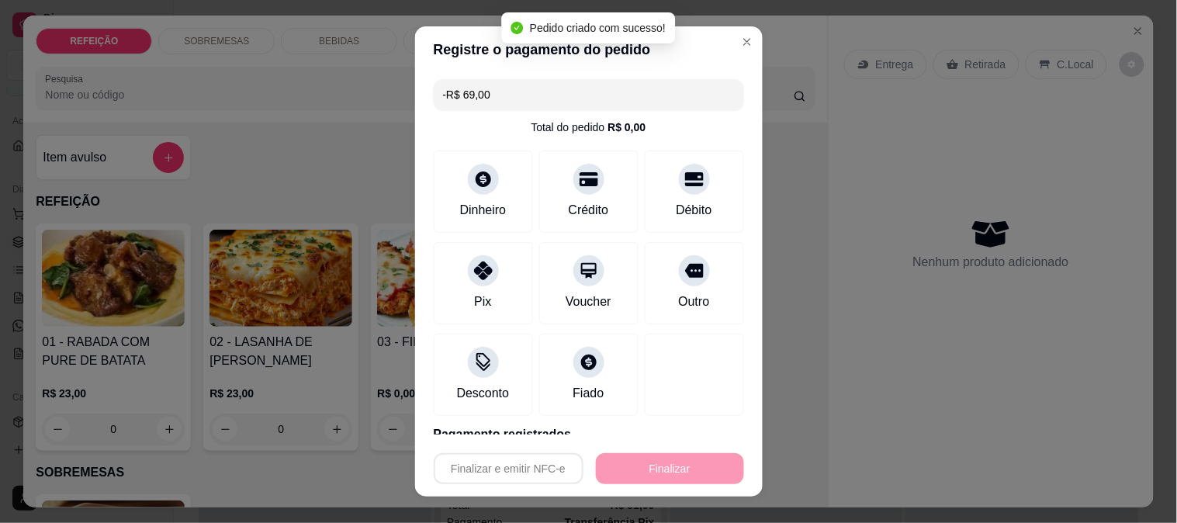 The height and width of the screenshot is (523, 1177). Describe the element at coordinates (588, 302) in the screenshot. I see `div: Voucher` at that location.